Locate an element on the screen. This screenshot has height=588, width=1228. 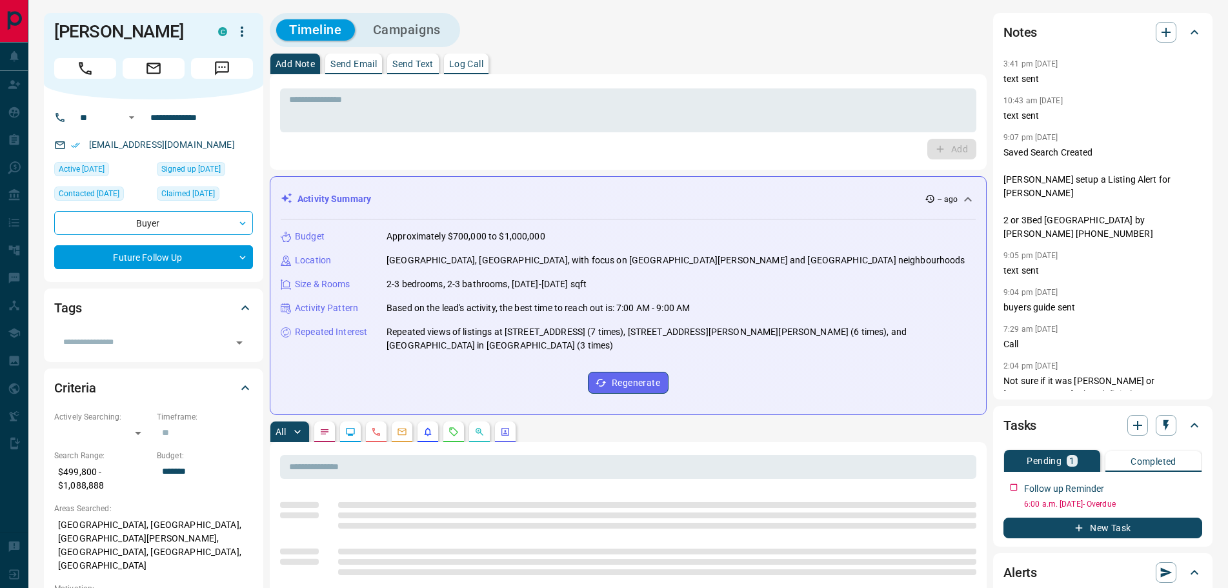
p: Activity Summary is located at coordinates (334, 199).